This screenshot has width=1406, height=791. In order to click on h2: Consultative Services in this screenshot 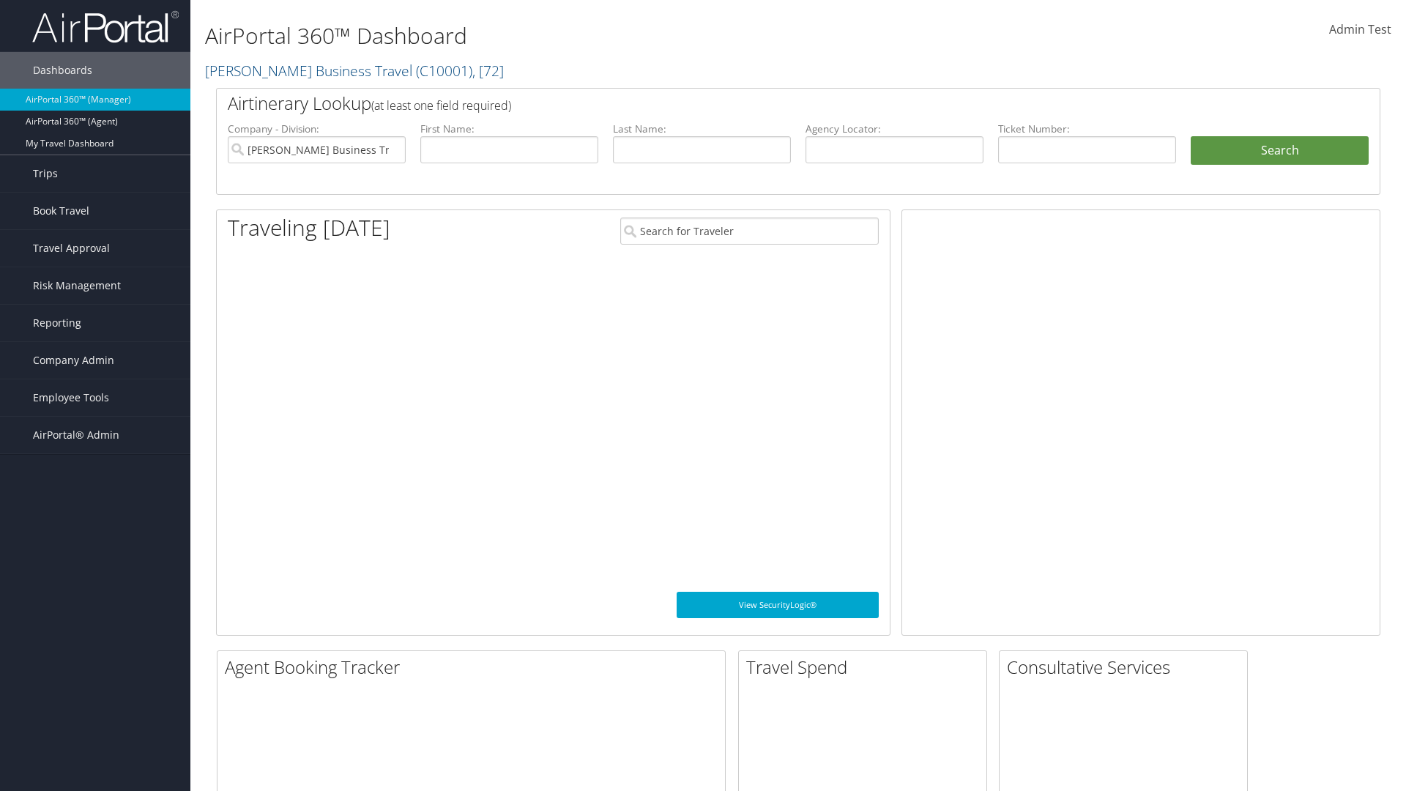, I will do `click(1127, 667)`.